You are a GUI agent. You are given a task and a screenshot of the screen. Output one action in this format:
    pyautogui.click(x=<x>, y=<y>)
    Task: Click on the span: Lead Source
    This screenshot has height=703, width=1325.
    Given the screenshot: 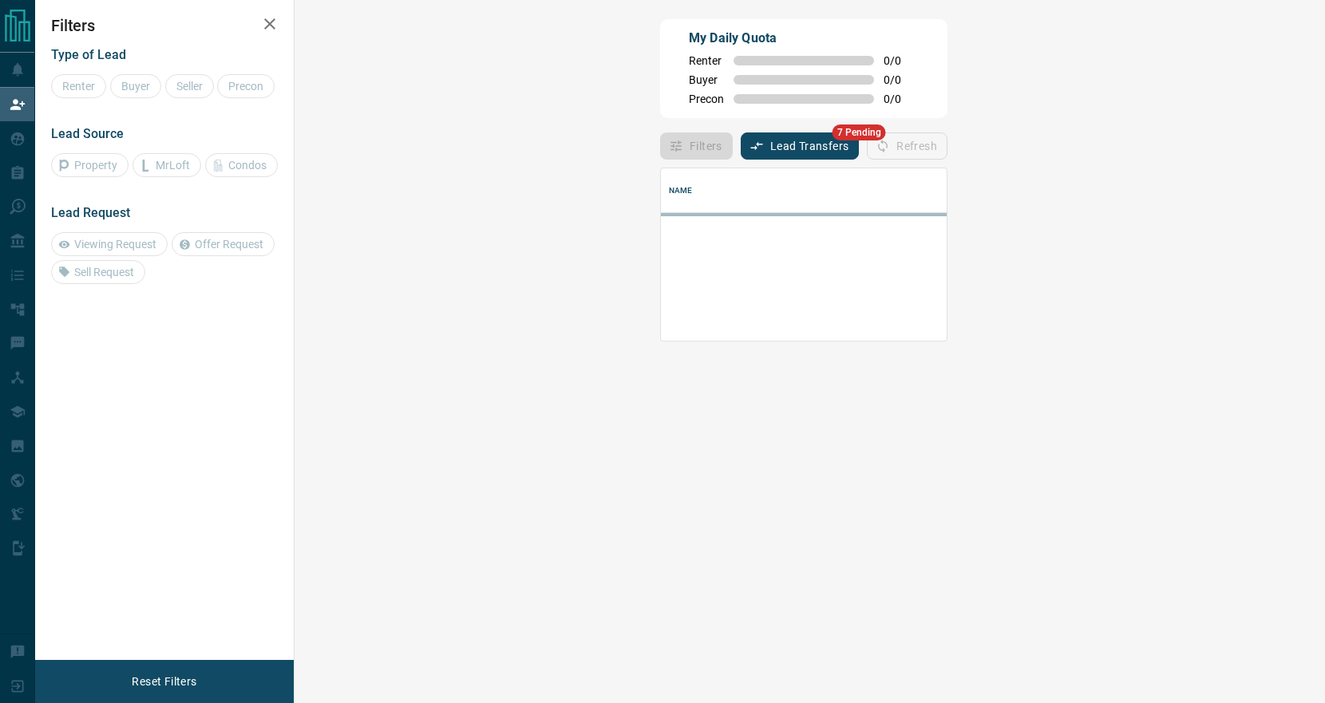 What is the action you would take?
    pyautogui.click(x=87, y=133)
    